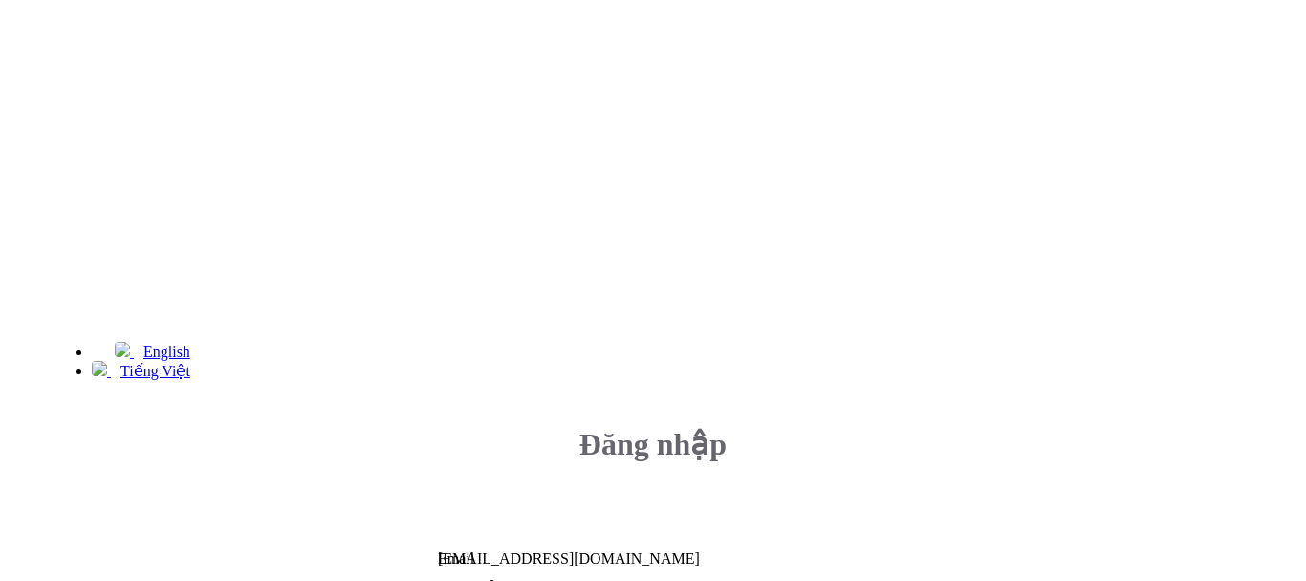 This screenshot has width=1306, height=581. What do you see at coordinates (166, 351) in the screenshot?
I see `span: English` at bounding box center [166, 351].